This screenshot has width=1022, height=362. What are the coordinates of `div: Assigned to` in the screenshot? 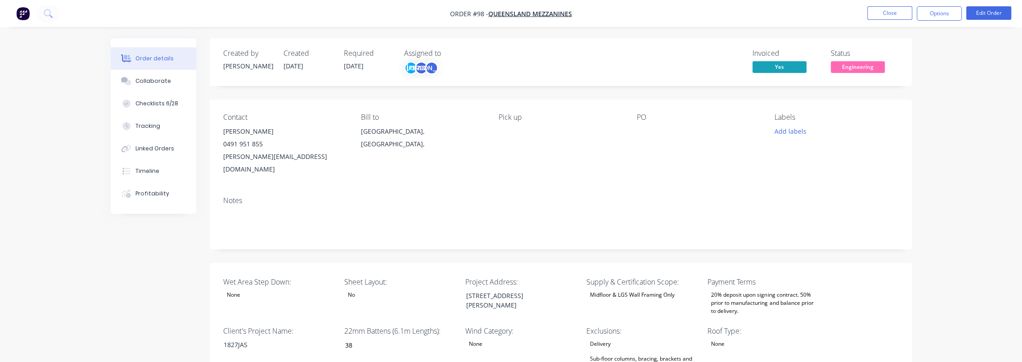 It's located at (449, 53).